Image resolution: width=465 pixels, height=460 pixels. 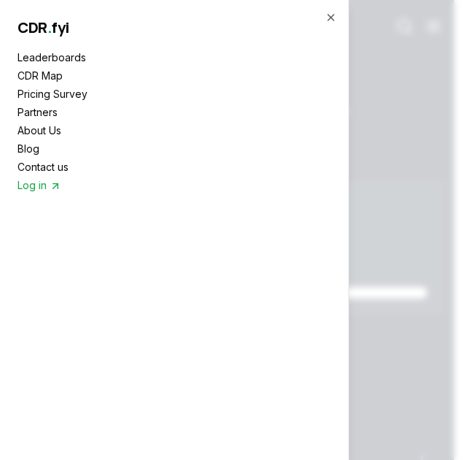 What do you see at coordinates (43, 27) in the screenshot?
I see `span: CDR fyi` at bounding box center [43, 27].